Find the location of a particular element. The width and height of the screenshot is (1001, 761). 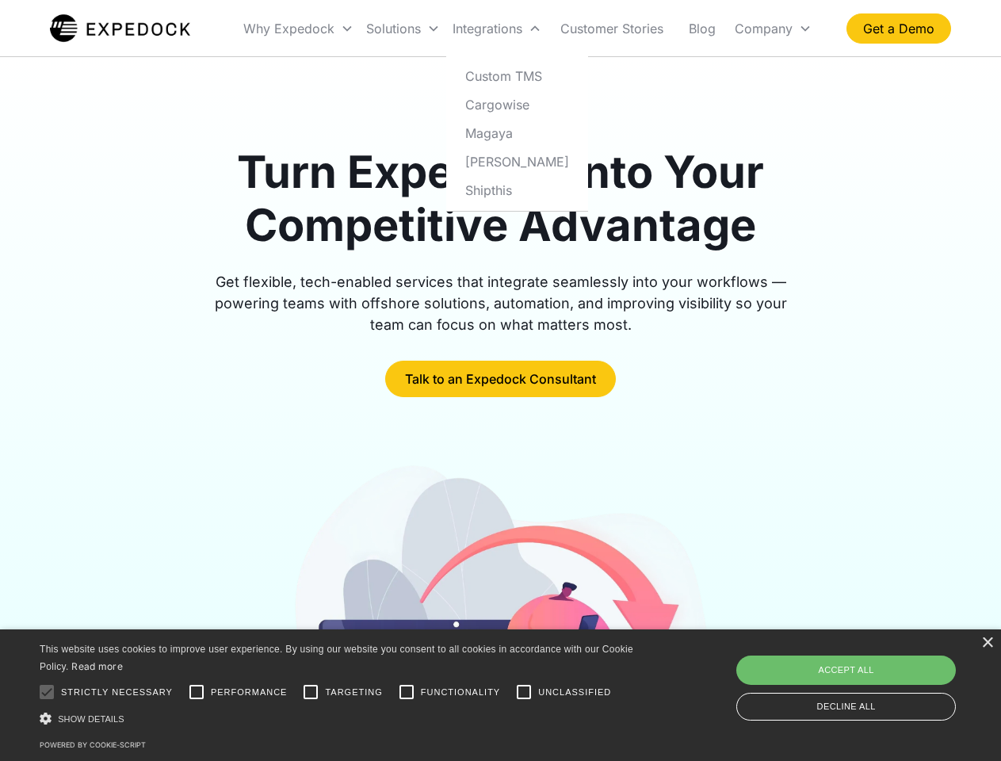

a: Get a Demo is located at coordinates (899, 29).